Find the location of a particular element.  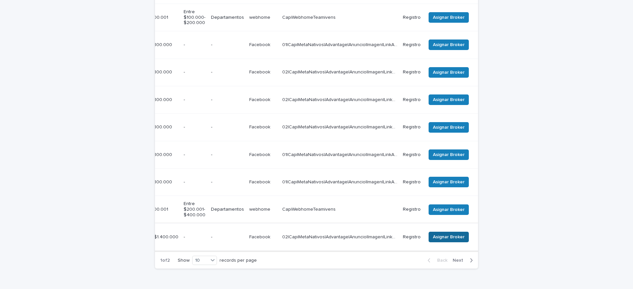

span: Back is located at coordinates (440, 261).